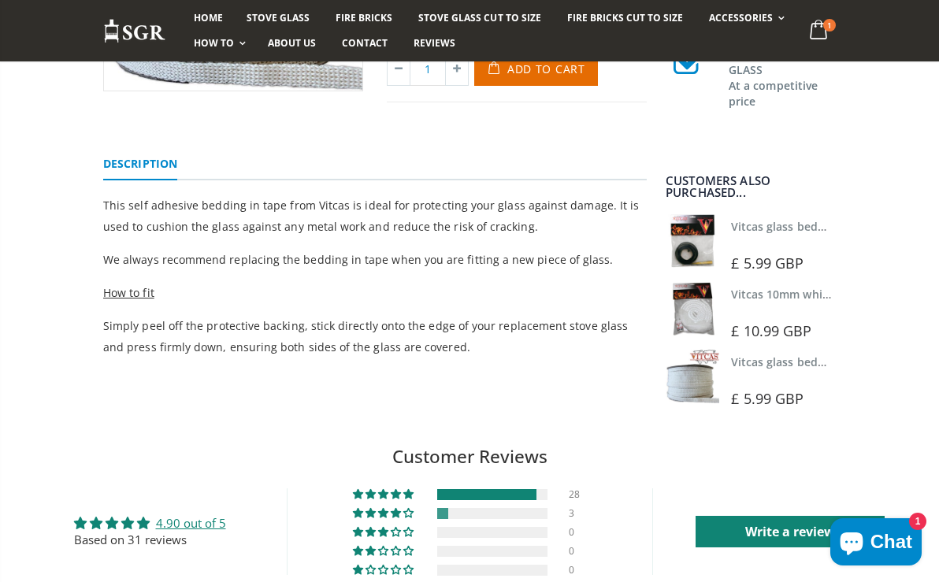 The width and height of the screenshot is (939, 582). What do you see at coordinates (292, 43) in the screenshot?
I see `a: About us` at bounding box center [292, 43].